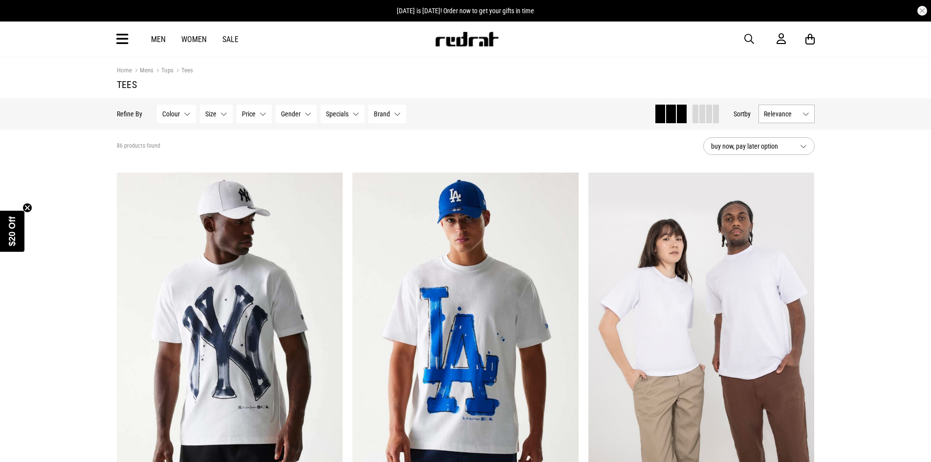 The height and width of the screenshot is (462, 931). What do you see at coordinates (337, 114) in the screenshot?
I see `span: Specials` at bounding box center [337, 114].